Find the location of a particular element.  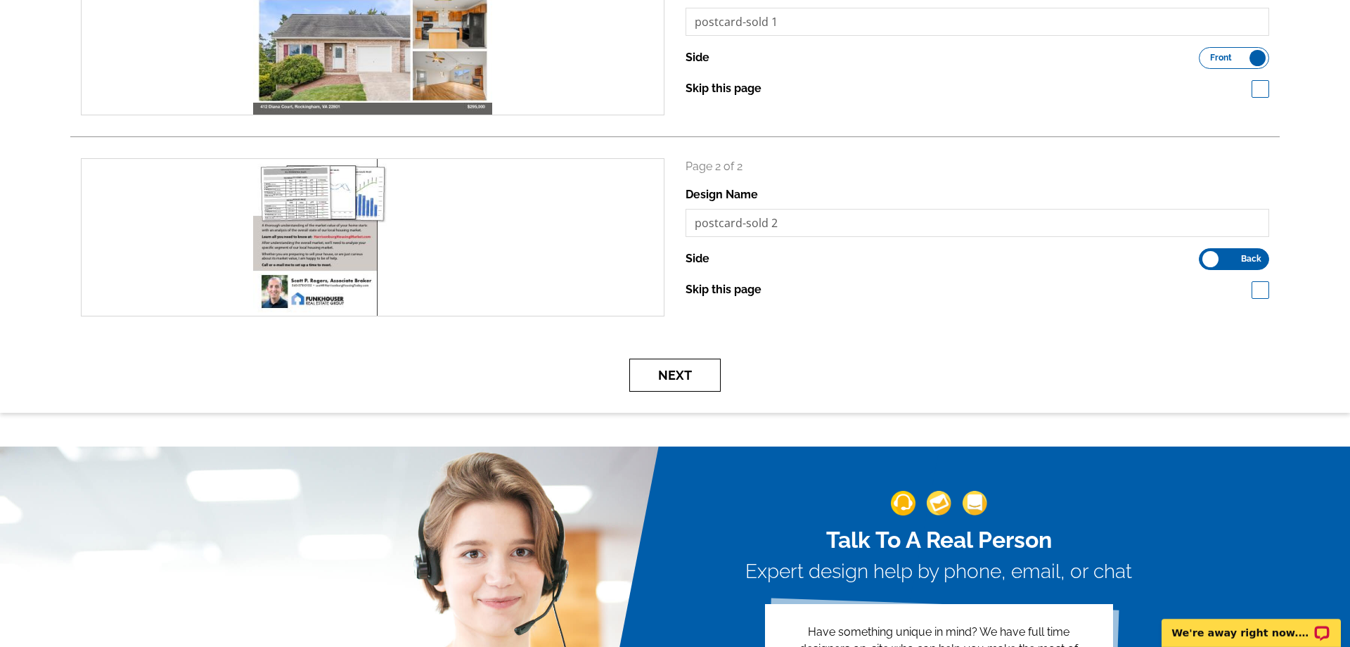

span: Front is located at coordinates (1221, 58).